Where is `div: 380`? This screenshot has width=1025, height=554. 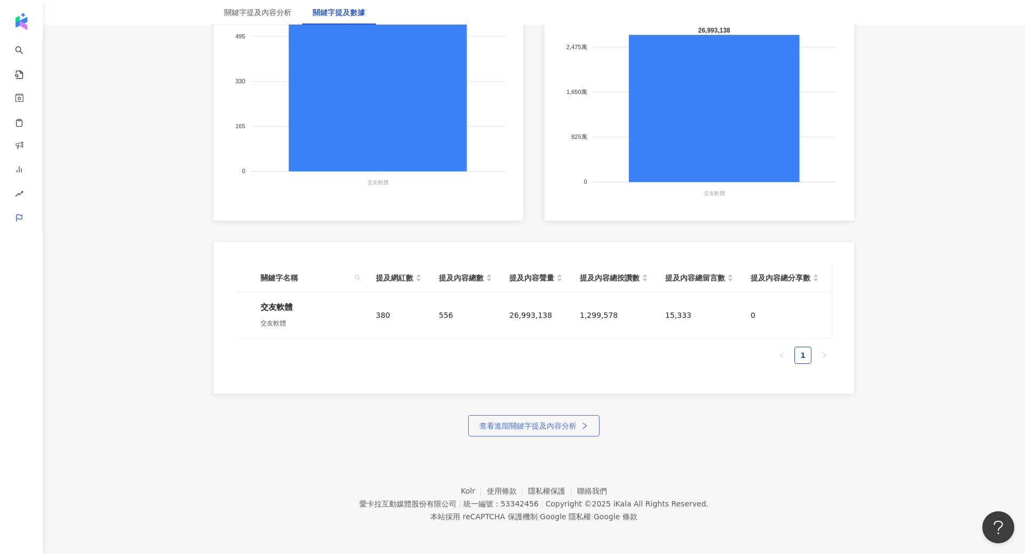 div: 380 is located at coordinates (399, 315).